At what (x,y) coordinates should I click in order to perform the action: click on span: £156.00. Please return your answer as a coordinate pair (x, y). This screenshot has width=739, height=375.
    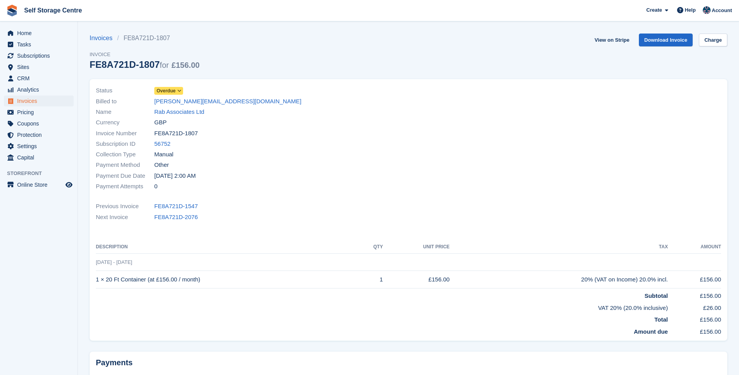
    Looking at the image, I should click on (185, 65).